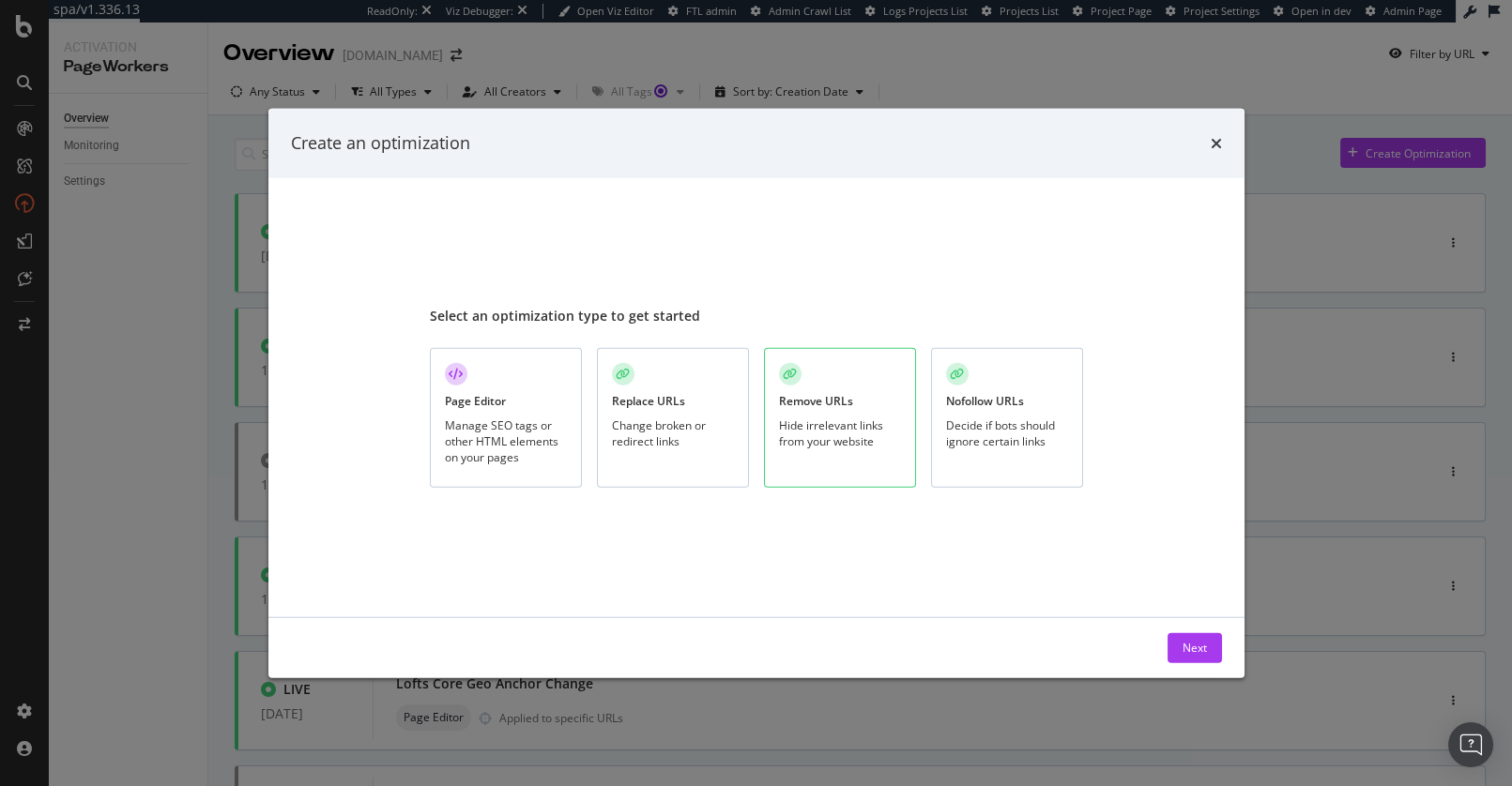  Describe the element at coordinates (1216, 144) in the screenshot. I see `div: times` at that location.